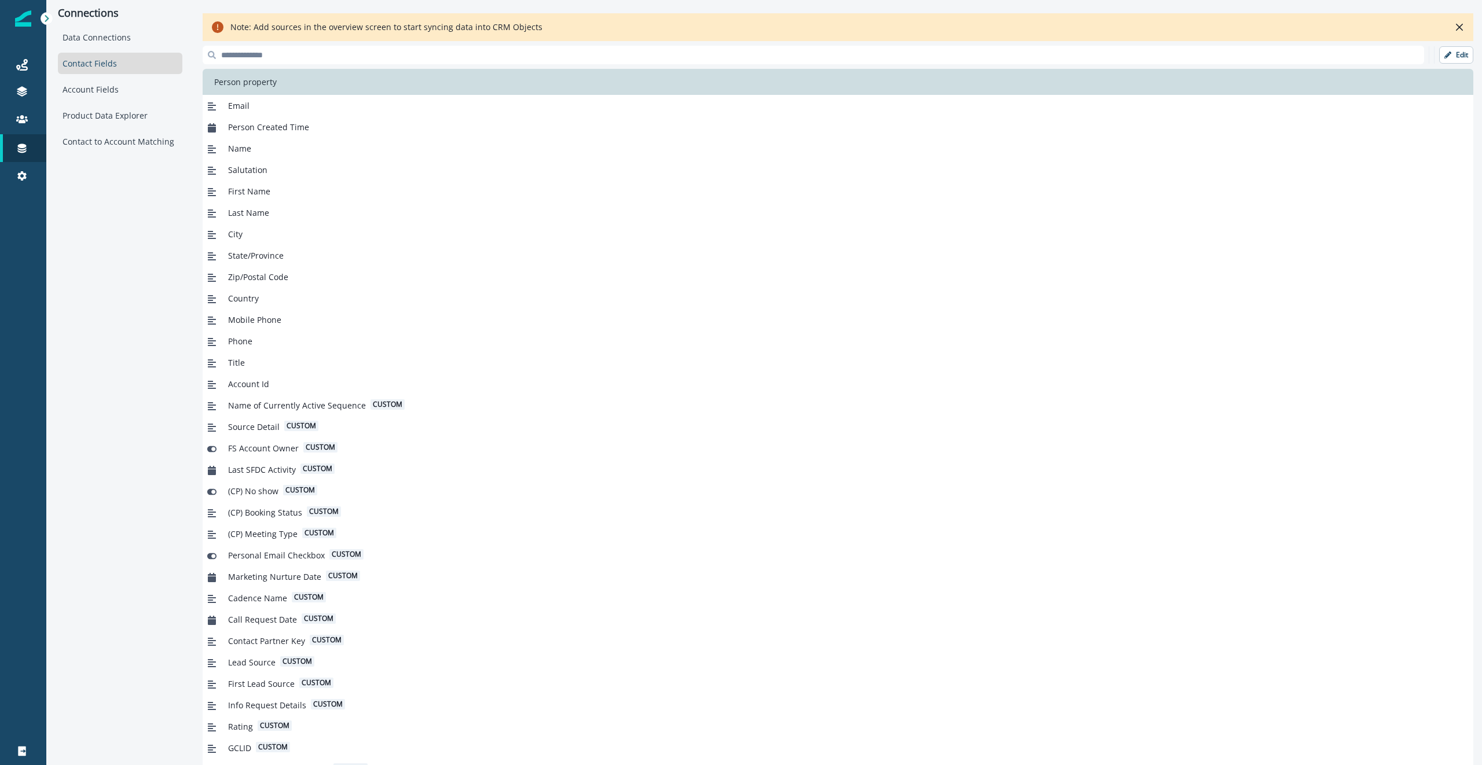  I want to click on img: Inflection, so click(23, 19).